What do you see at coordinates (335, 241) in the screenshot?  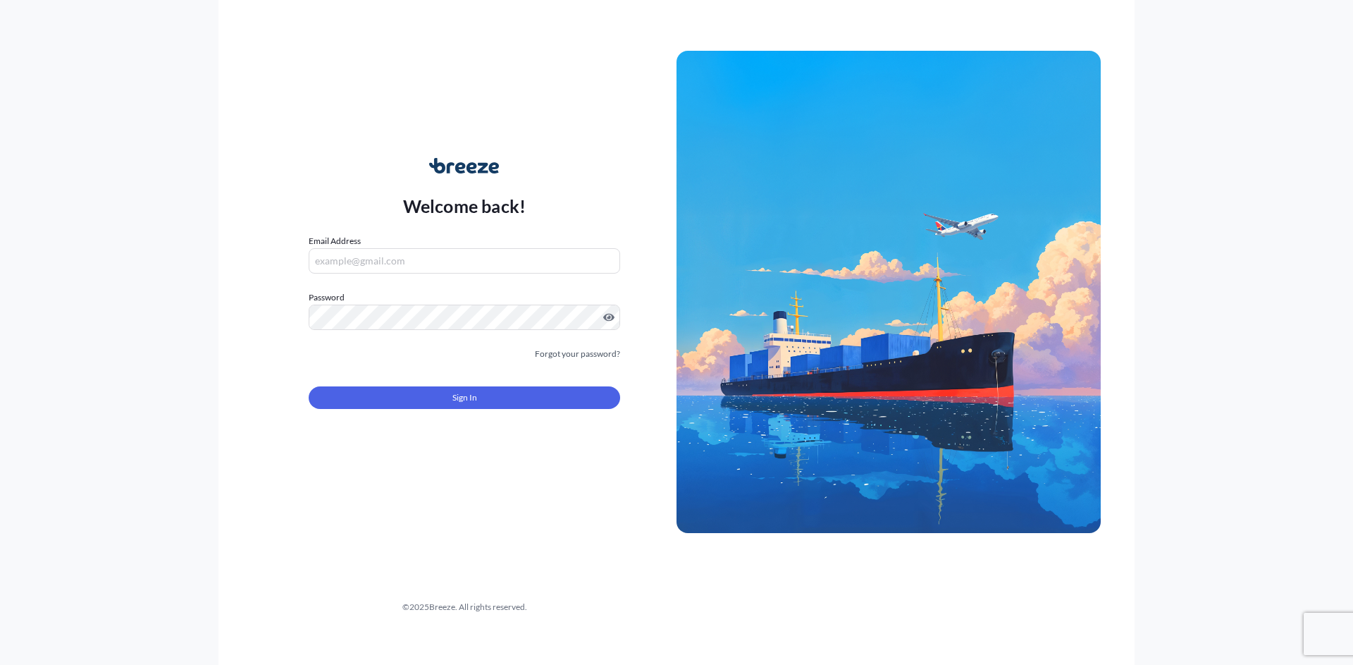 I see `label: Email Address` at bounding box center [335, 241].